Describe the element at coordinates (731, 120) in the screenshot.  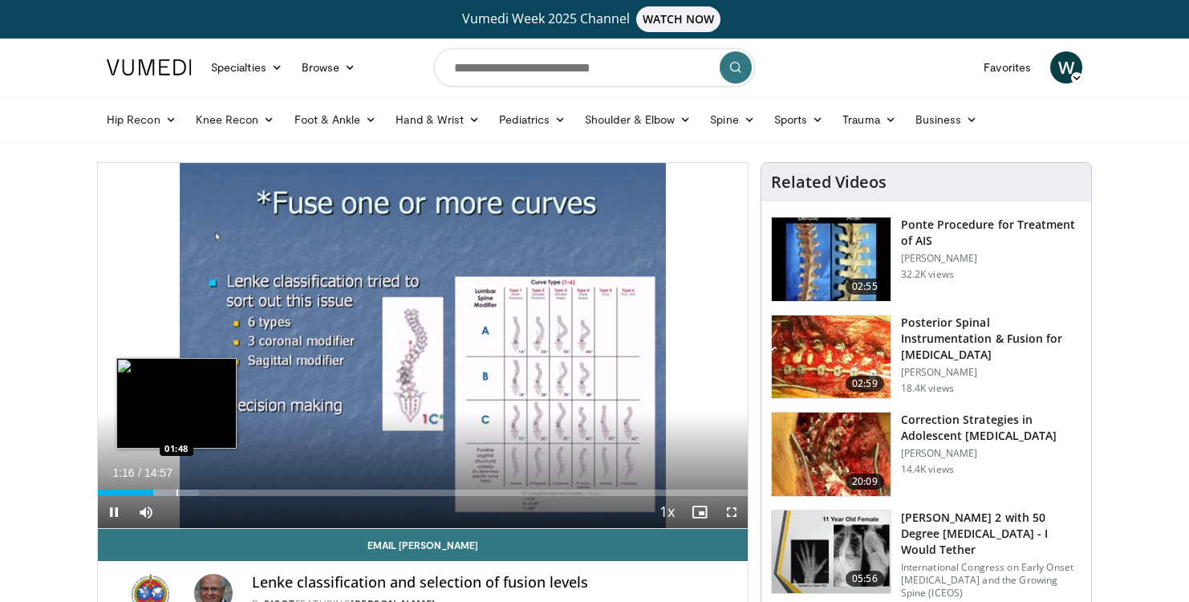
I see `a: Spine` at that location.